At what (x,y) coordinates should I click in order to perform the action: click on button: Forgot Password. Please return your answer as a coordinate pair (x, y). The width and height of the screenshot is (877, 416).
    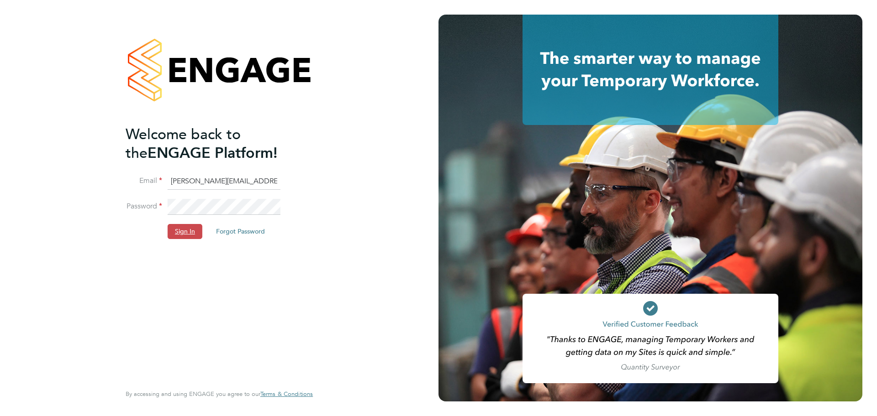
    Looking at the image, I should click on (240, 231).